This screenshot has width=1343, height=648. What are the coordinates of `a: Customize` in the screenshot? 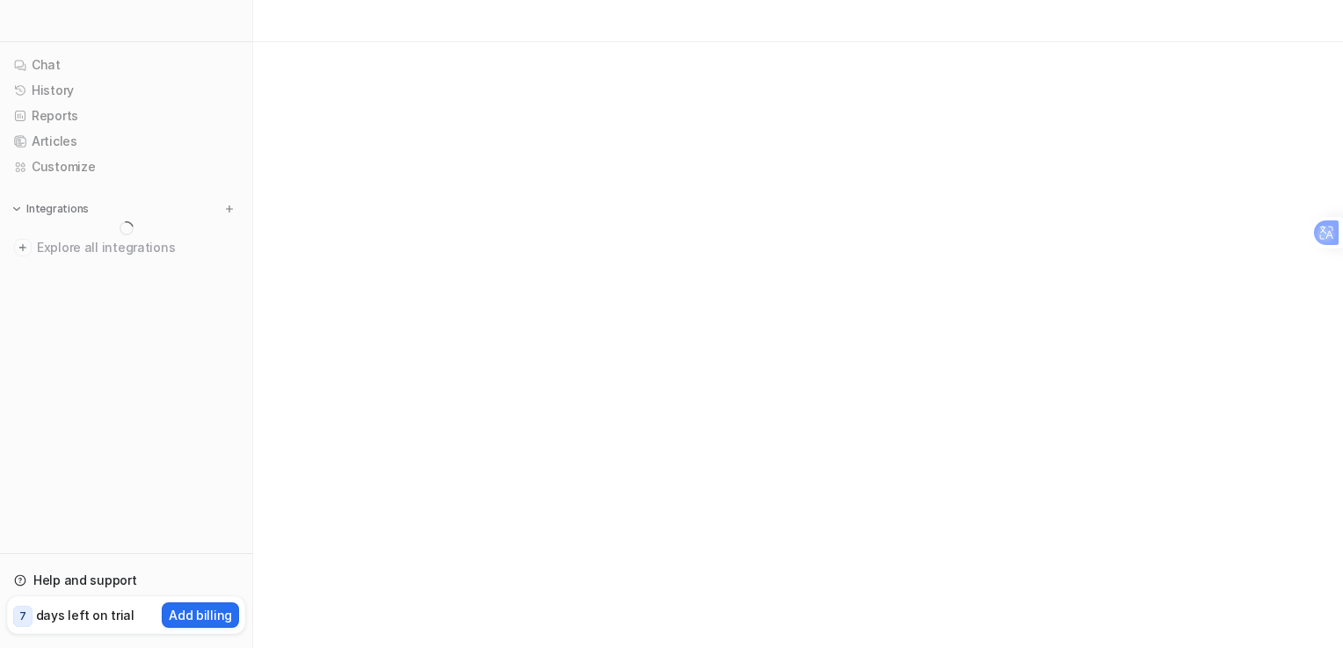 It's located at (126, 167).